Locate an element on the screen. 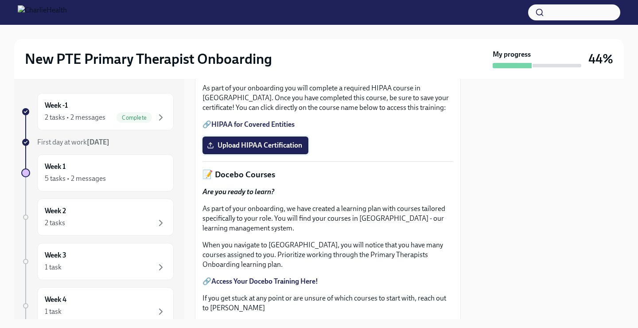 Image resolution: width=638 pixels, height=328 pixels. a: Access Your Docebo Training Here! is located at coordinates (264, 281).